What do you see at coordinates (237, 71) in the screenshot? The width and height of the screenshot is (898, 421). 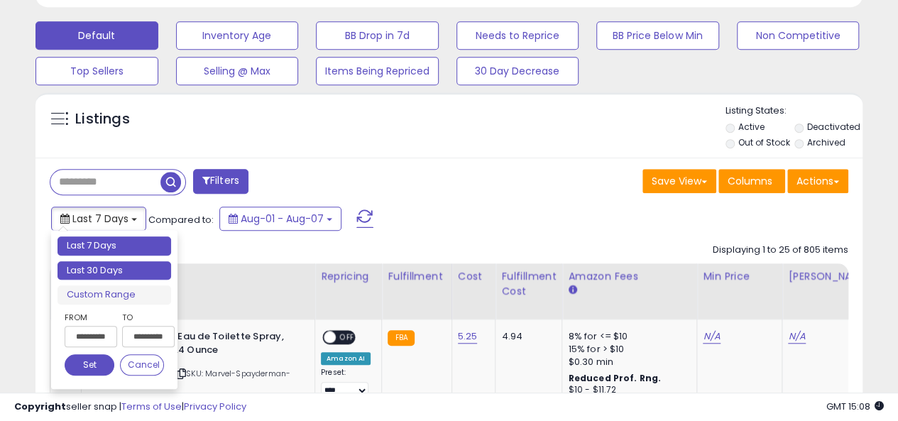 I see `button: Selling @ Max` at bounding box center [237, 71].